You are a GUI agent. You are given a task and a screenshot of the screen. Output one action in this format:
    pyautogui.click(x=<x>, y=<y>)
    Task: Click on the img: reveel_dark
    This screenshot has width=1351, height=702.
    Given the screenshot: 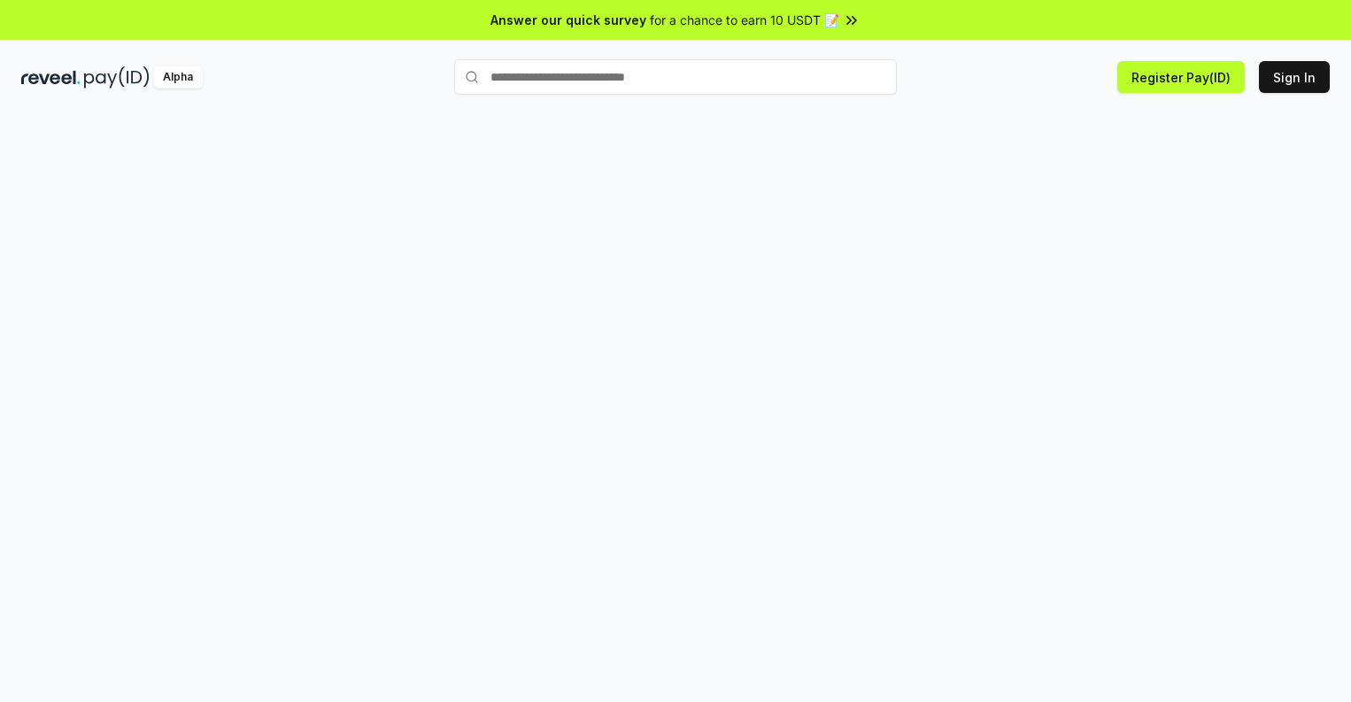 What is the action you would take?
    pyautogui.click(x=50, y=77)
    